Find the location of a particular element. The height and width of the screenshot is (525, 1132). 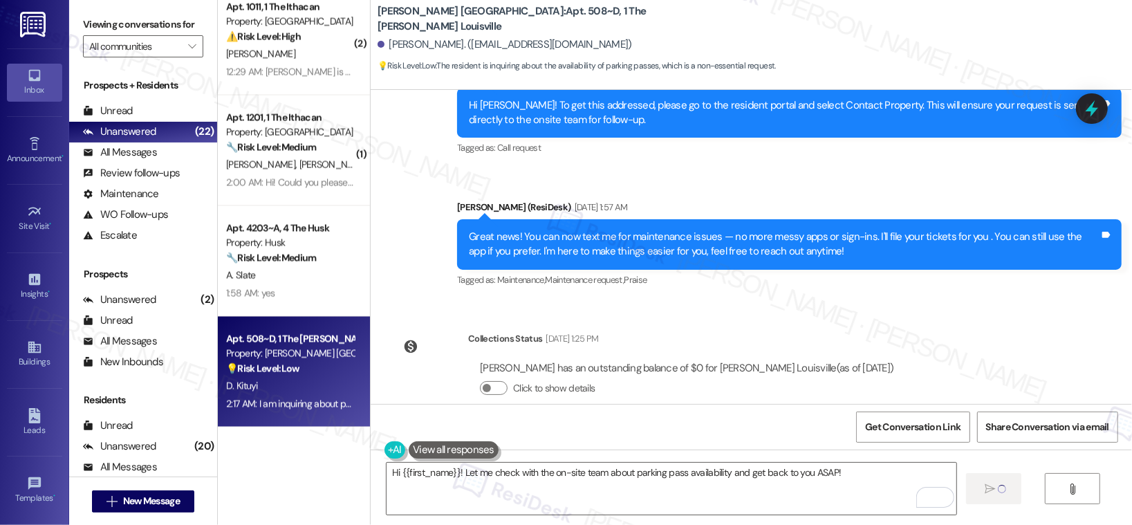

div: 2:00 AM: Hi! Could you please provide us with a formal documentation of rental payment receipt or... is located at coordinates (524, 183).